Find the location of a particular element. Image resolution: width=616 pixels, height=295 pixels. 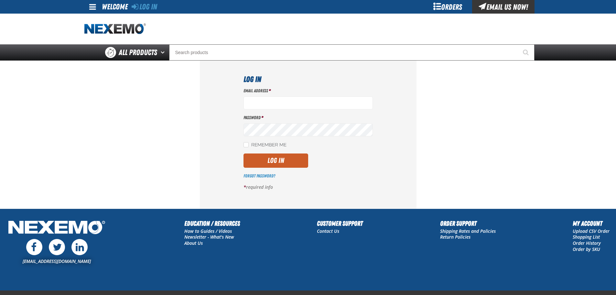

h2: Customer Support is located at coordinates (340, 223).